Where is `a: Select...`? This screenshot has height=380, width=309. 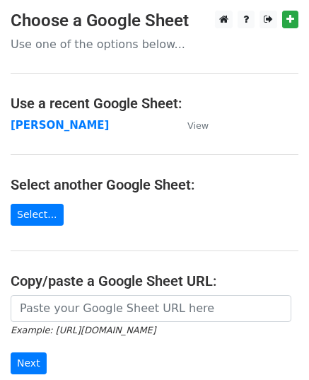 a: Select... is located at coordinates (37, 215).